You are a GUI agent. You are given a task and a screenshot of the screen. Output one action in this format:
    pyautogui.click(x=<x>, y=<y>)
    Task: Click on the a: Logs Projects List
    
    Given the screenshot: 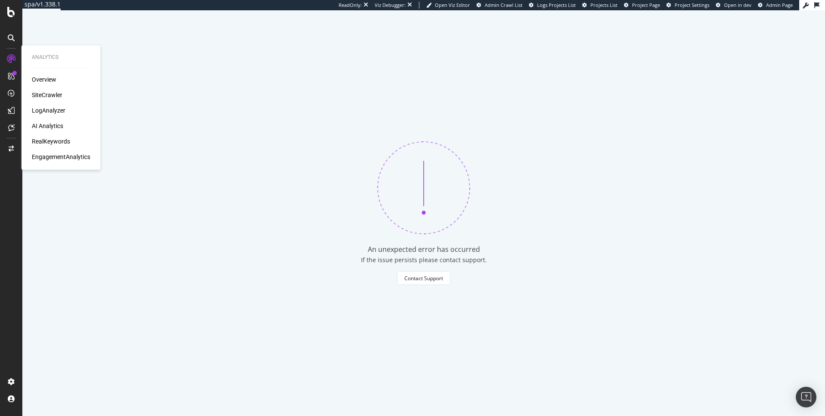 What is the action you would take?
    pyautogui.click(x=552, y=5)
    